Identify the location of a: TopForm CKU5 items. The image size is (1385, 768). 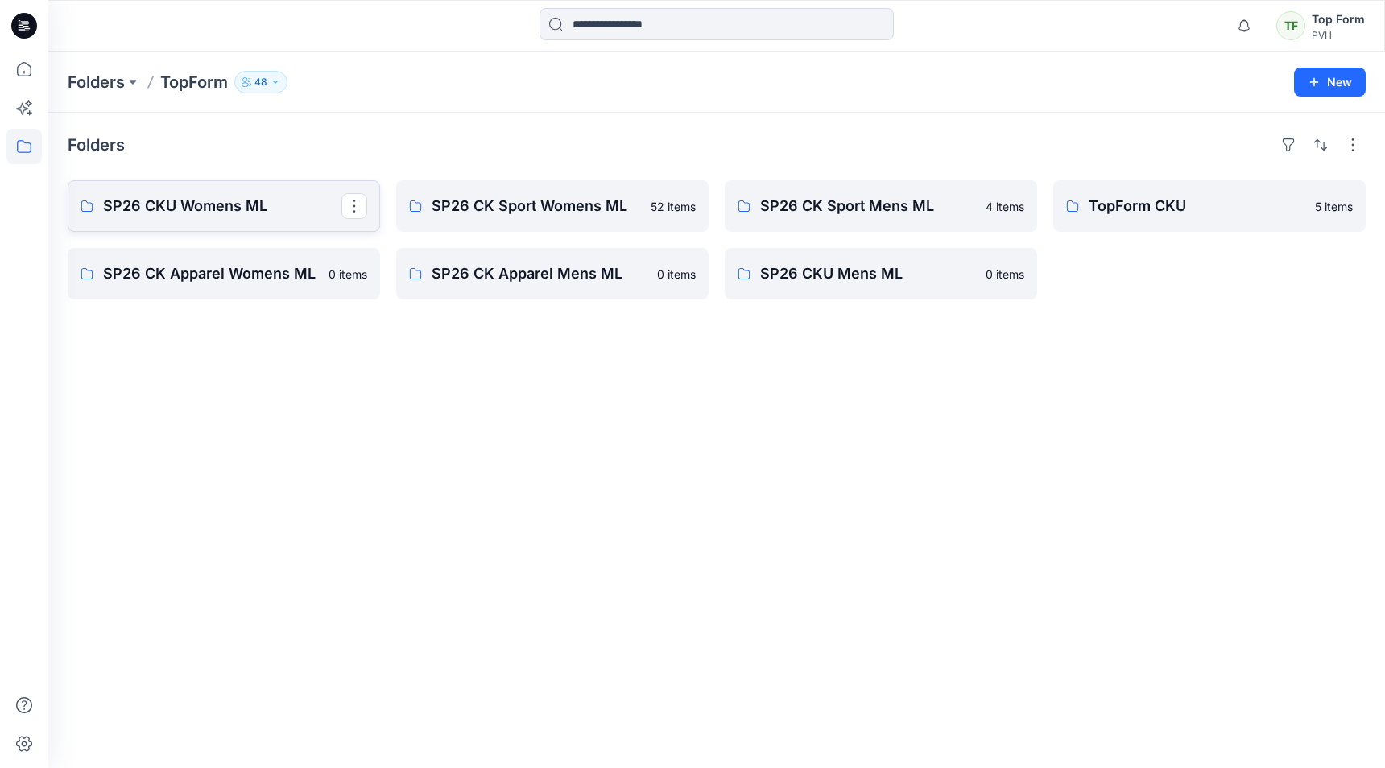
(1210, 206).